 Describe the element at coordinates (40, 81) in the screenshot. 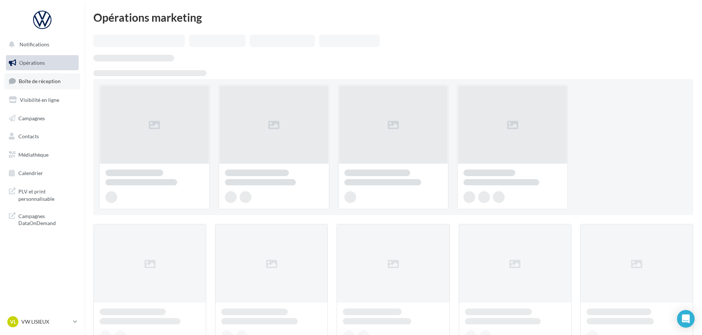

I see `span: Boîte de réception` at that location.